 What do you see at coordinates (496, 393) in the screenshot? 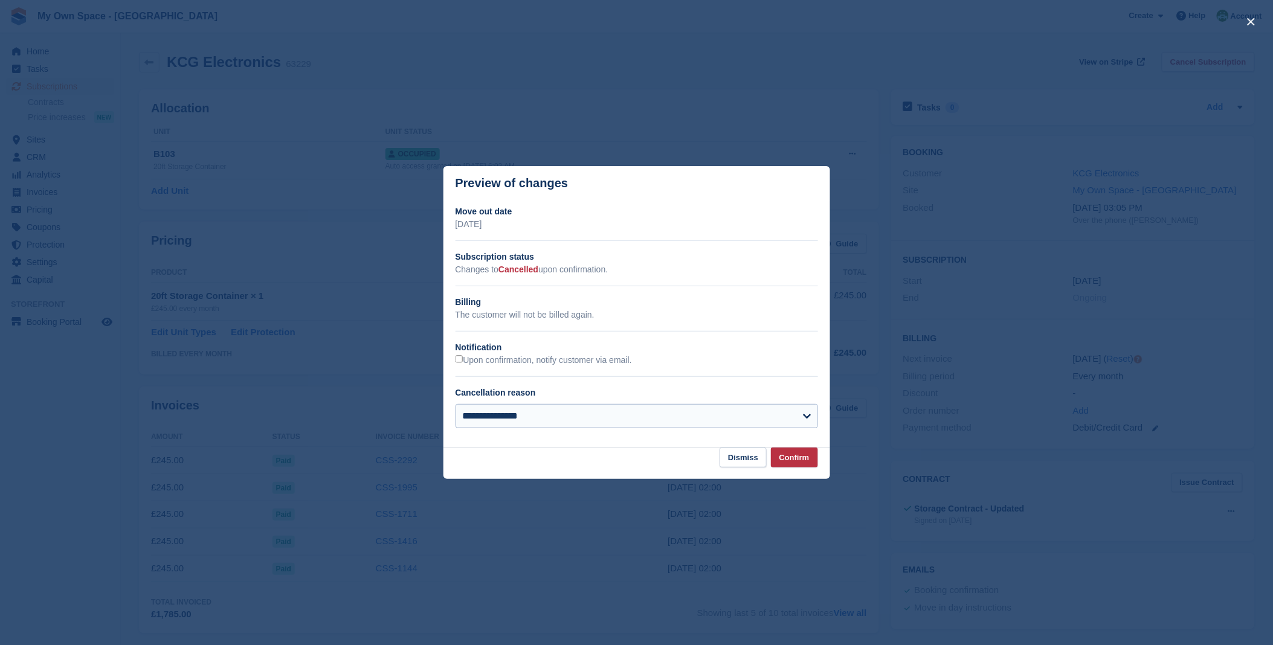
I see `label: Cancellation reason` at bounding box center [496, 393].